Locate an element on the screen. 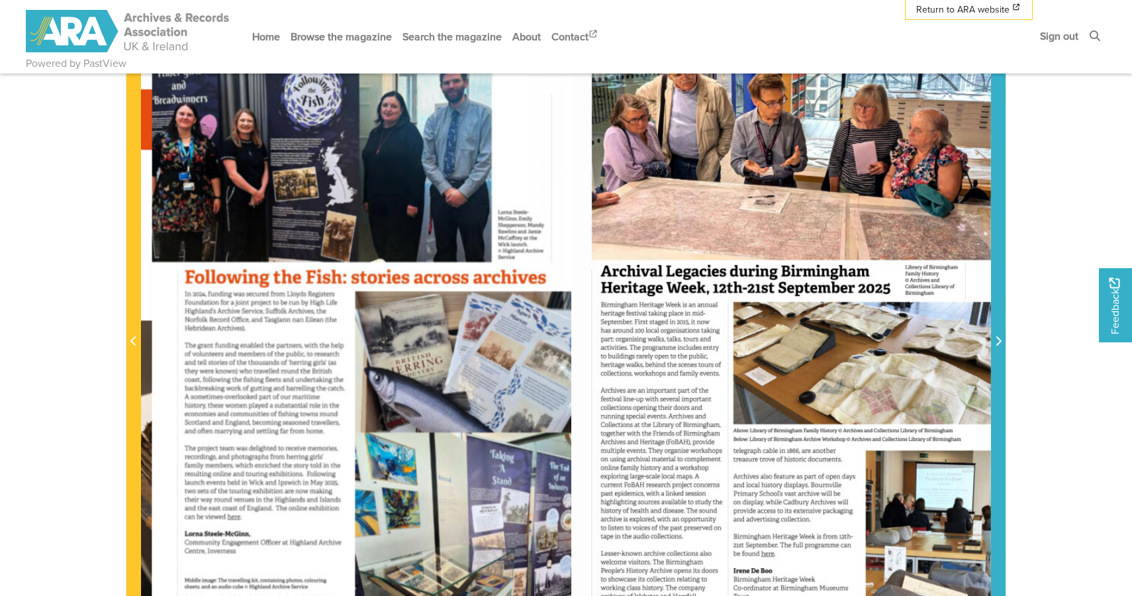  a: ARA - ARC Magazine | Powered by PastView logo is located at coordinates (128, 31).